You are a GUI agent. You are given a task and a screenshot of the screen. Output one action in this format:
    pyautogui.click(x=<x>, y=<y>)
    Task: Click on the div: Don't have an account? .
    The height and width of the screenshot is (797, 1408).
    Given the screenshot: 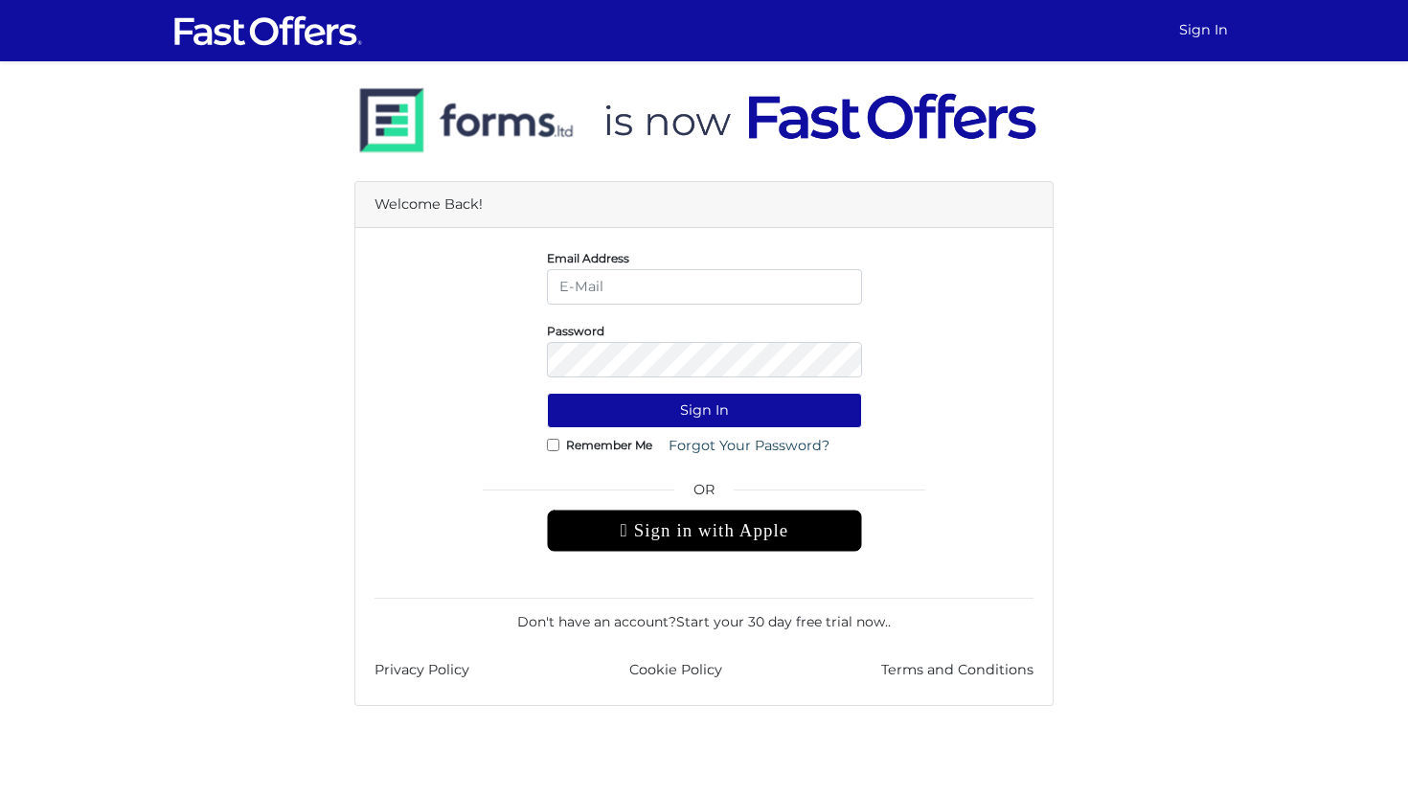 What is the action you would take?
    pyautogui.click(x=704, y=615)
    